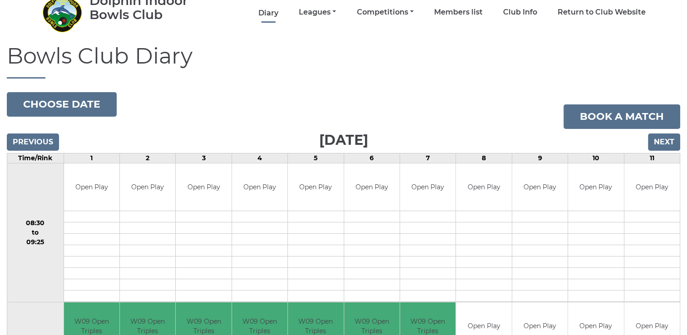  Describe the element at coordinates (268, 13) in the screenshot. I see `a: Diary` at that location.